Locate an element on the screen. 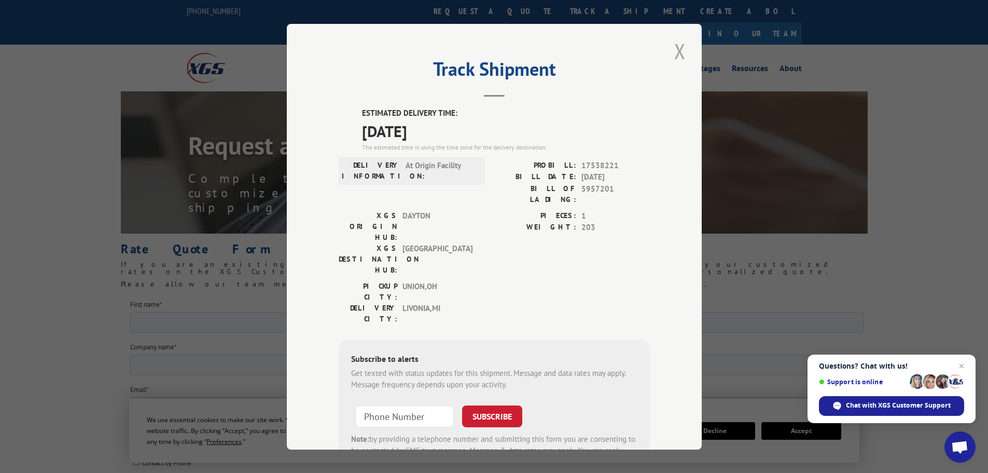 The width and height of the screenshot is (988, 473). span: LTL & Warehousing is located at coordinates (39, 339).